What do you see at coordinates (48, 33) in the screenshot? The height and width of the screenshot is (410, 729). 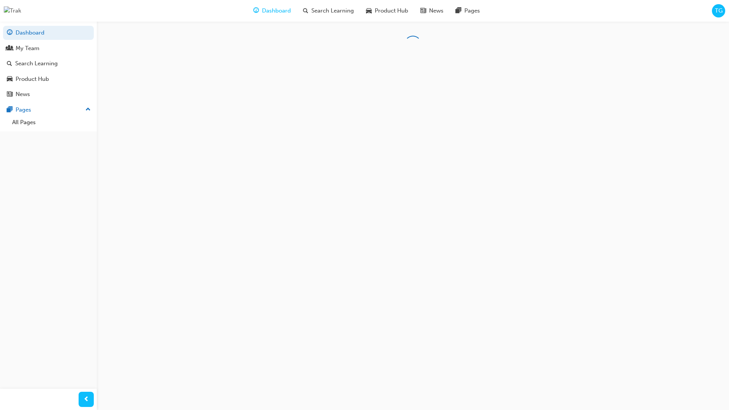 I see `a: Dashboard` at bounding box center [48, 33].